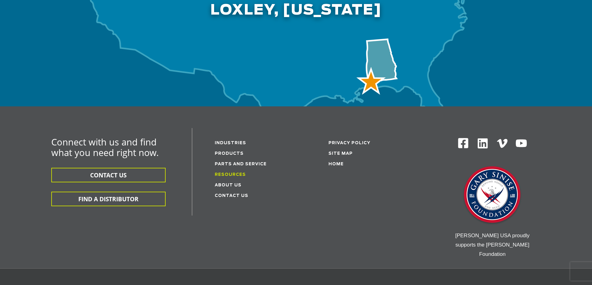 The image size is (592, 285). I want to click on img: Linkedin, so click(482, 143).